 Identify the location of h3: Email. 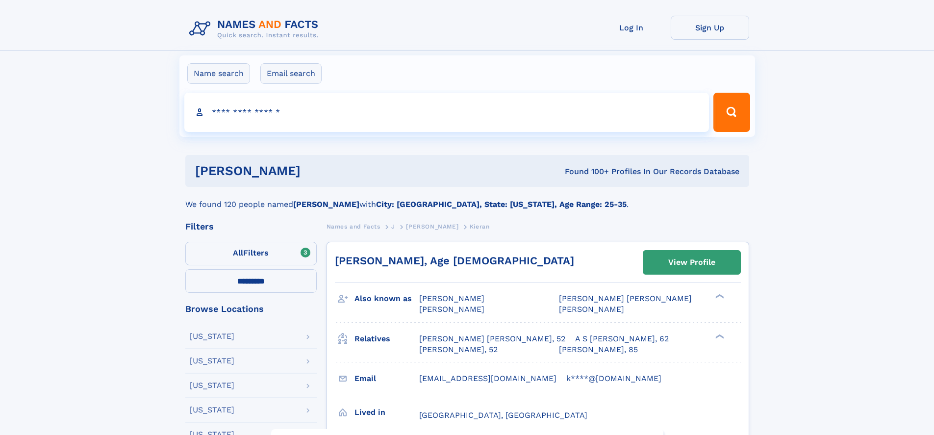
(387, 379).